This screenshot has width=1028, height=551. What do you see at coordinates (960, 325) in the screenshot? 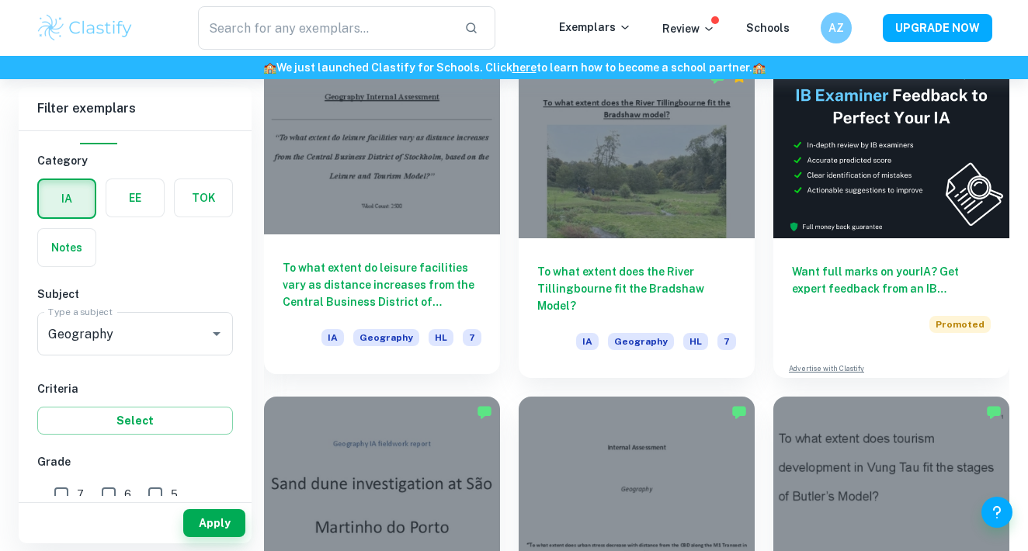
I see `span: Promoted` at bounding box center [960, 325].